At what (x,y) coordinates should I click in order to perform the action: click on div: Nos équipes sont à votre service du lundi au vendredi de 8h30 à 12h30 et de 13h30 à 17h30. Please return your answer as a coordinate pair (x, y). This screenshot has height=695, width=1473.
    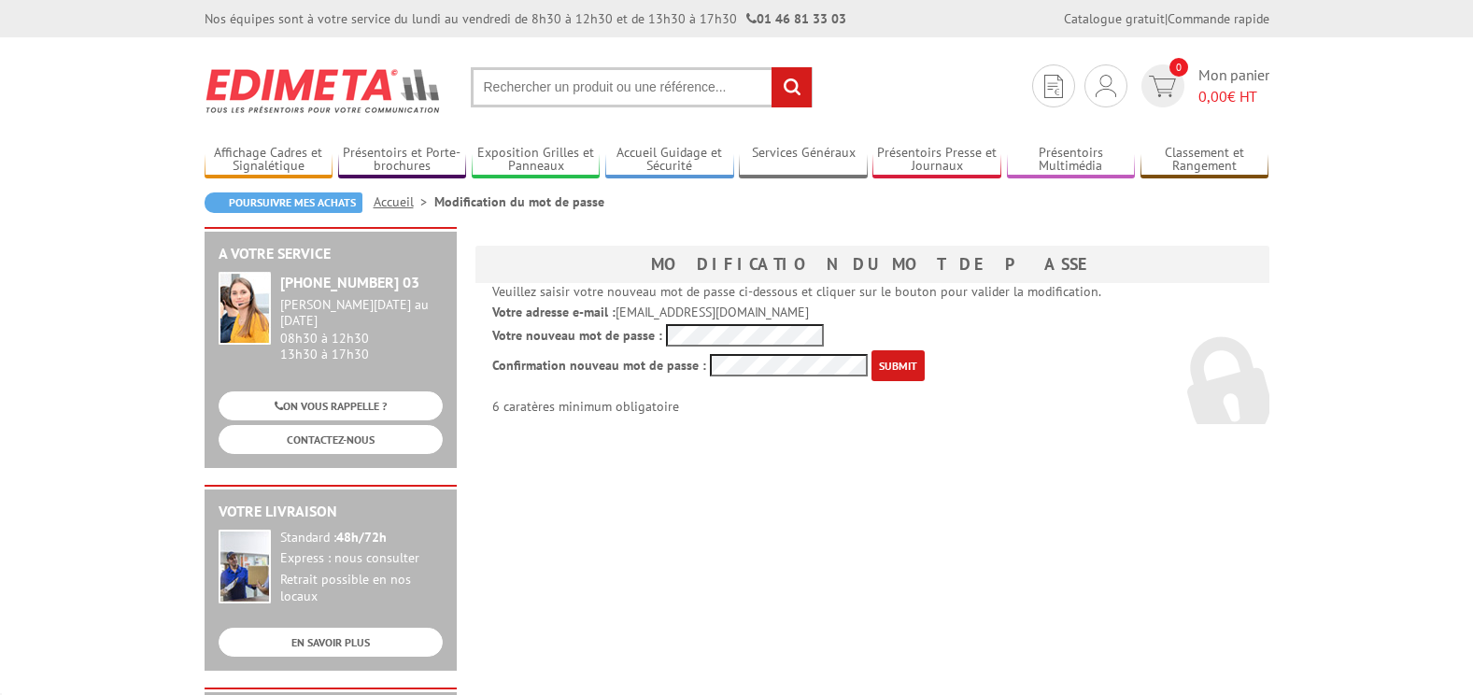
    Looking at the image, I should click on (525, 19).